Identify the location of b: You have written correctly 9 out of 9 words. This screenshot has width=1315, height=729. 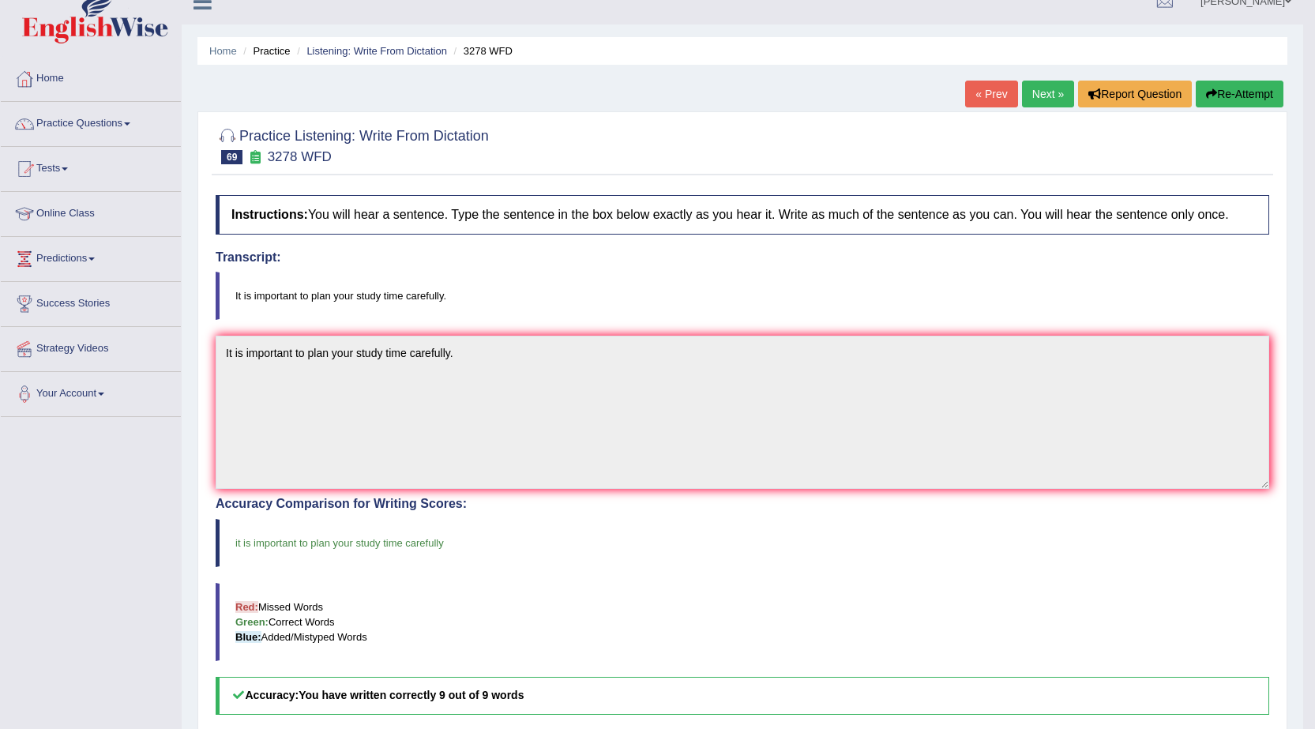
(411, 695).